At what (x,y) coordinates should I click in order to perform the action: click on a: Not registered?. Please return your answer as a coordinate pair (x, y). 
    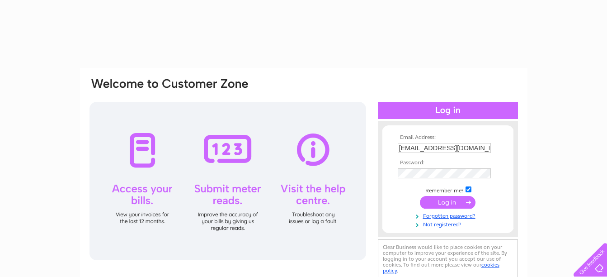
    Looking at the image, I should click on (449, 223).